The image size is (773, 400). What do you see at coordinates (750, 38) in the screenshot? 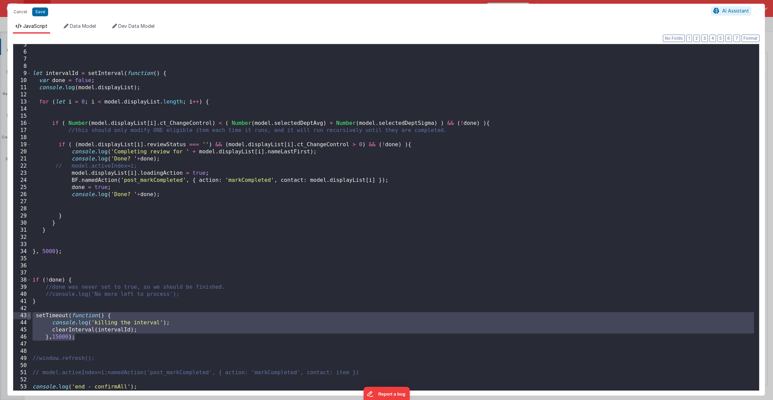
I see `button: Format` at bounding box center [750, 38].